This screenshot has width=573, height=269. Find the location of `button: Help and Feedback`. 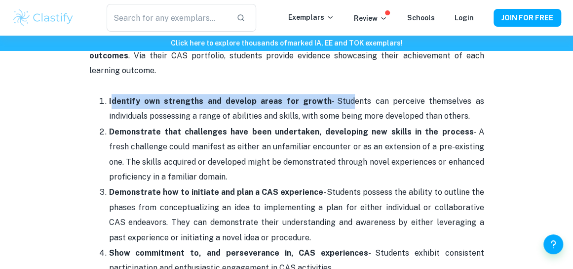

button: Help and Feedback is located at coordinates (554, 244).